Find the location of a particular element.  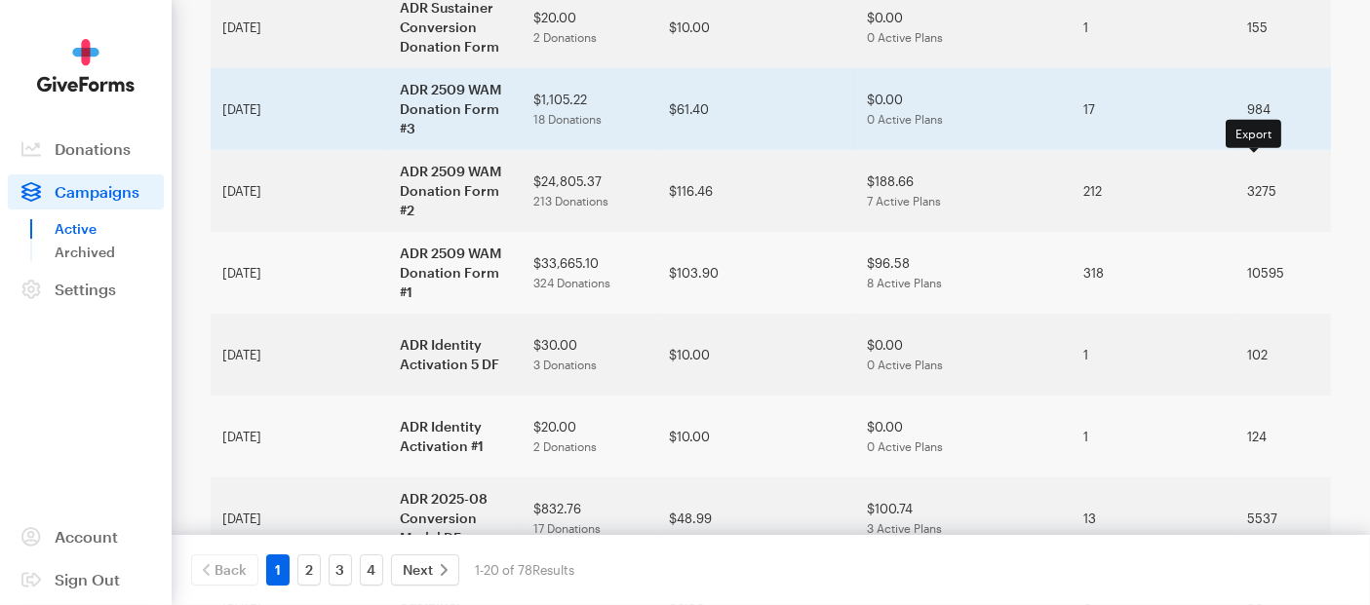

a: Campaigns is located at coordinates (86, 192).